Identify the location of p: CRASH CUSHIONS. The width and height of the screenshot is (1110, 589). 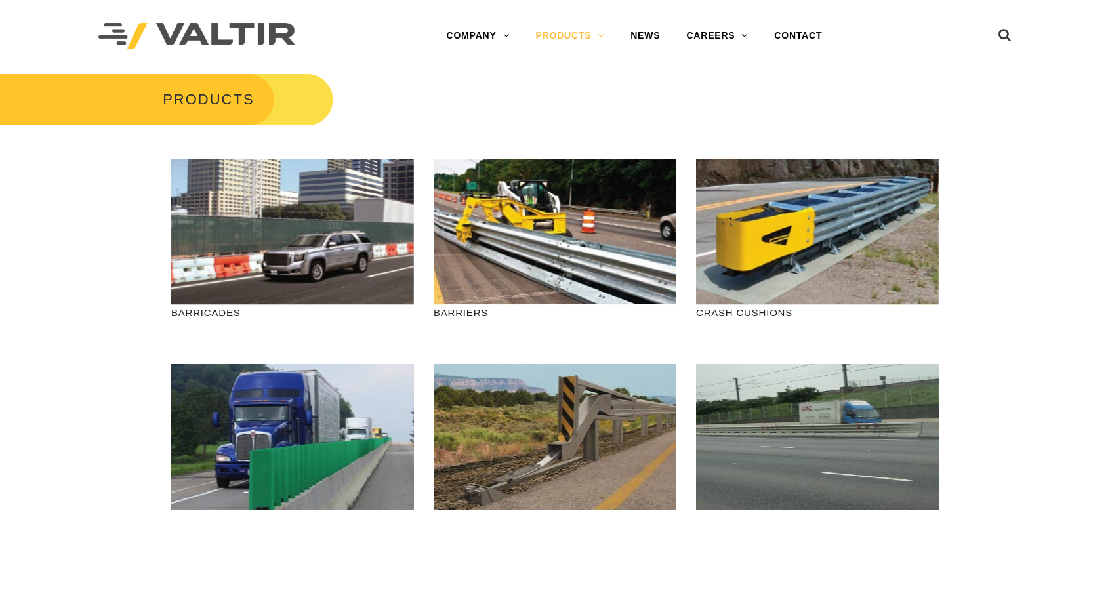
(817, 312).